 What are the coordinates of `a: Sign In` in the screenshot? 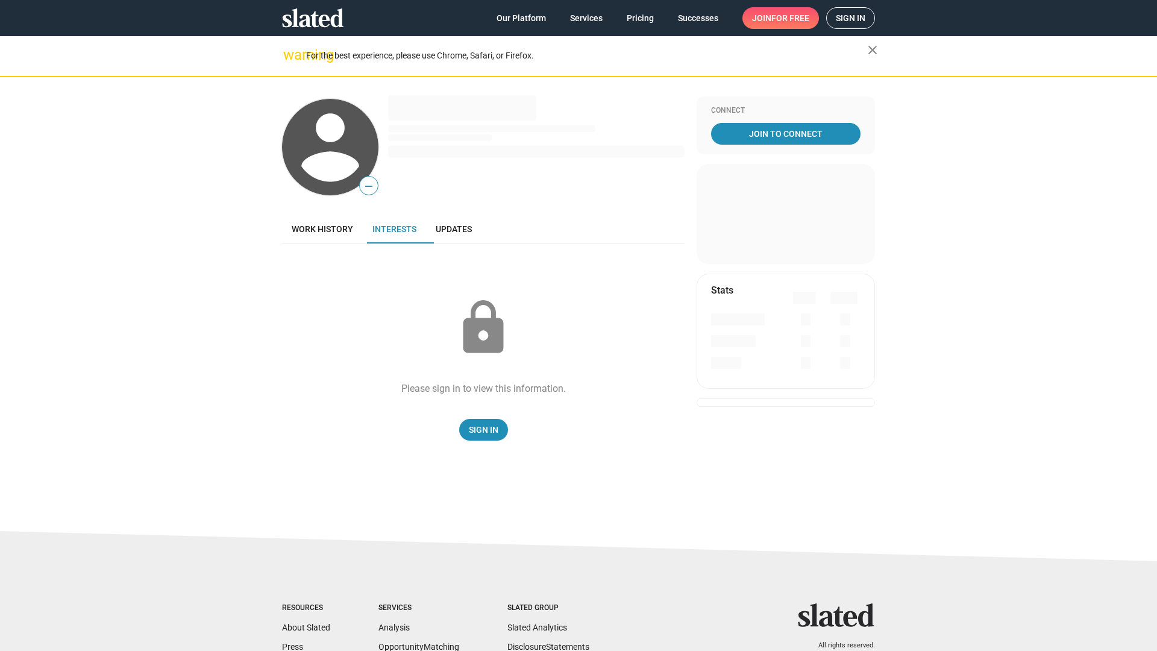 It's located at (483, 430).